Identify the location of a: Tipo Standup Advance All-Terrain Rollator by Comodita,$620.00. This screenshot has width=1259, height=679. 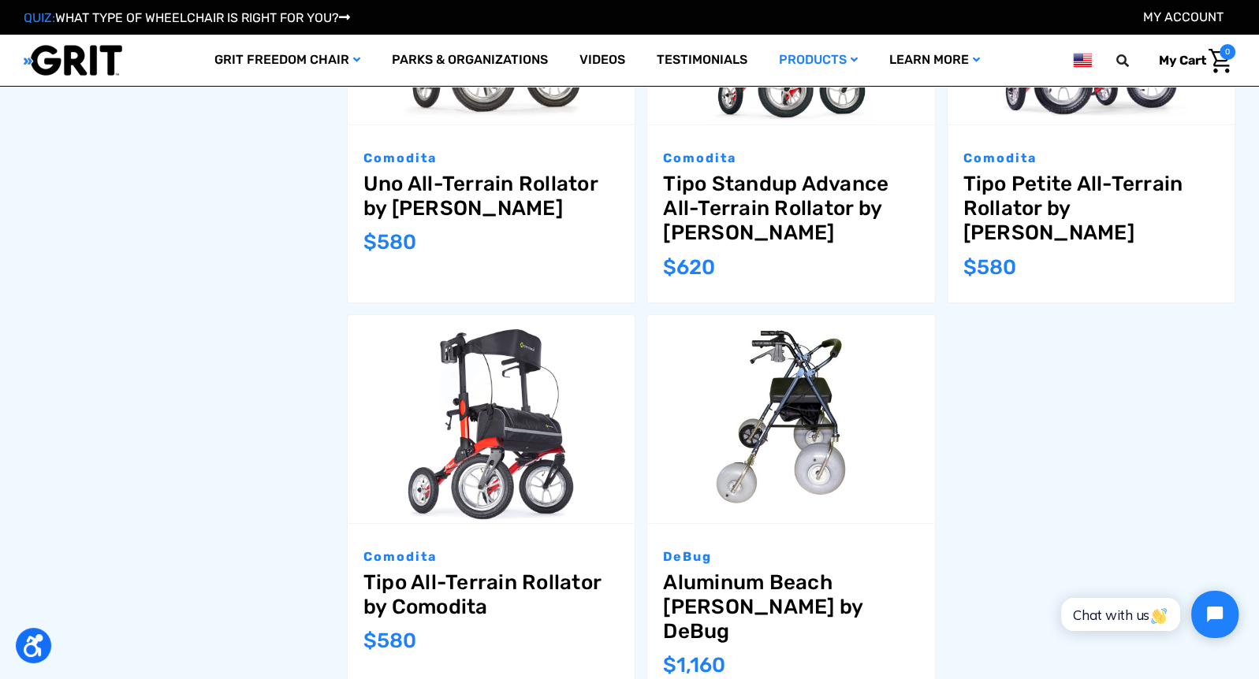
(791, 209).